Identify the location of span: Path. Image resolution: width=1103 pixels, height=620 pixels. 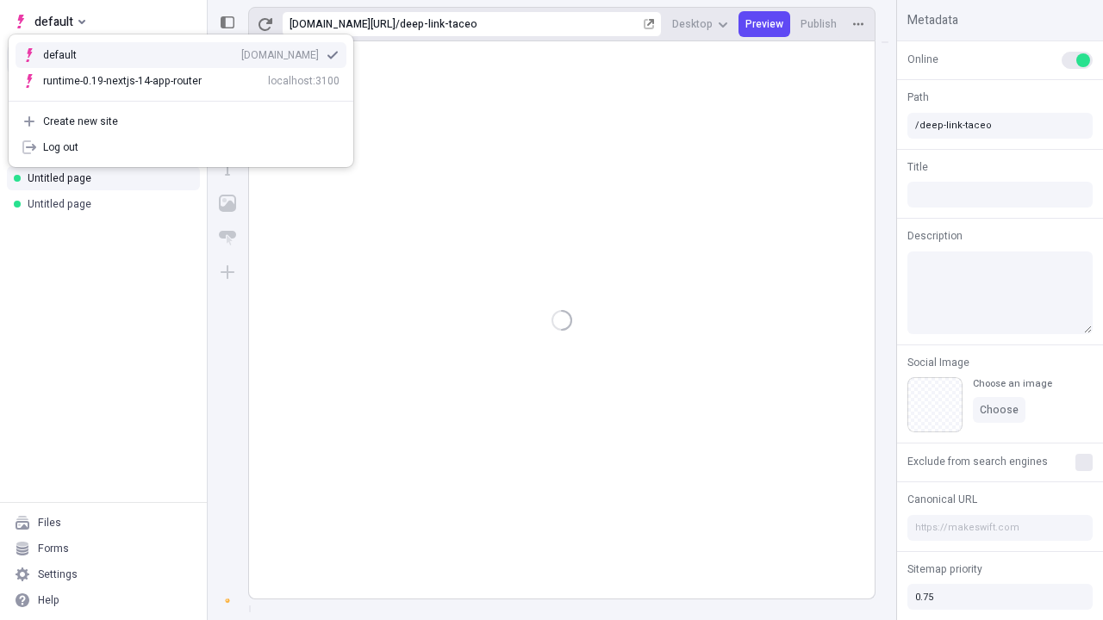
(917, 97).